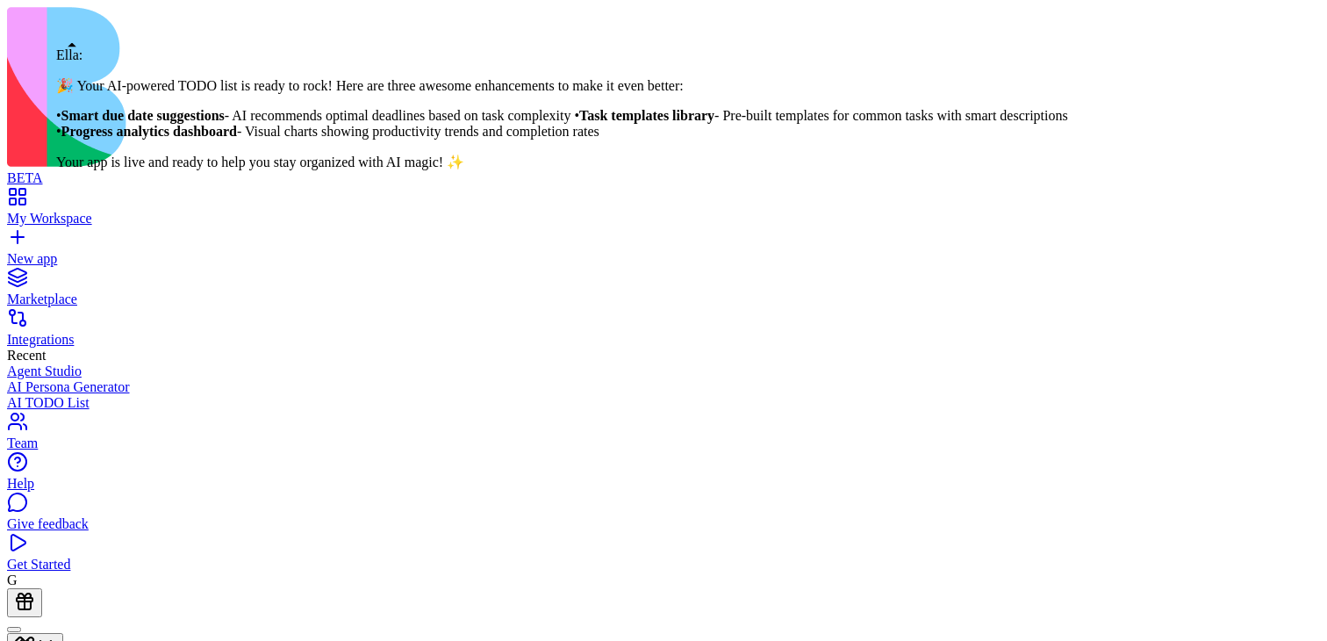  Describe the element at coordinates (562, 124) in the screenshot. I see `p: • - AI recommends optimal deadlines based on task complexity • - Pre-built templates for common t...` at that location.